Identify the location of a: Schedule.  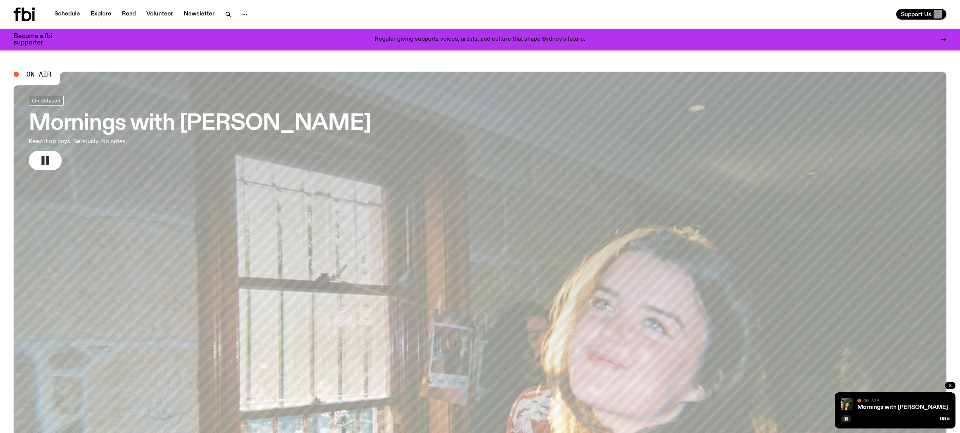
(67, 14).